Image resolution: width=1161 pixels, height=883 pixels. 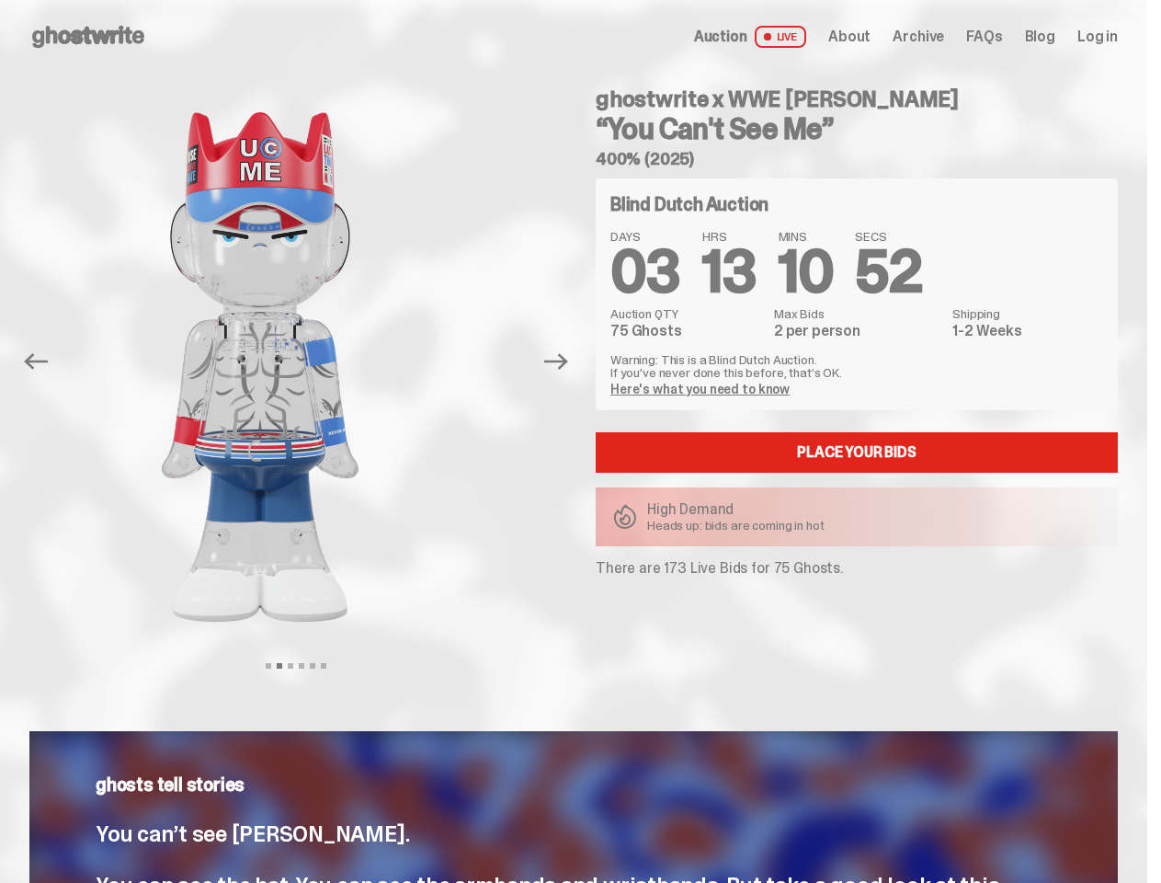 I want to click on button: Next, so click(x=556, y=361).